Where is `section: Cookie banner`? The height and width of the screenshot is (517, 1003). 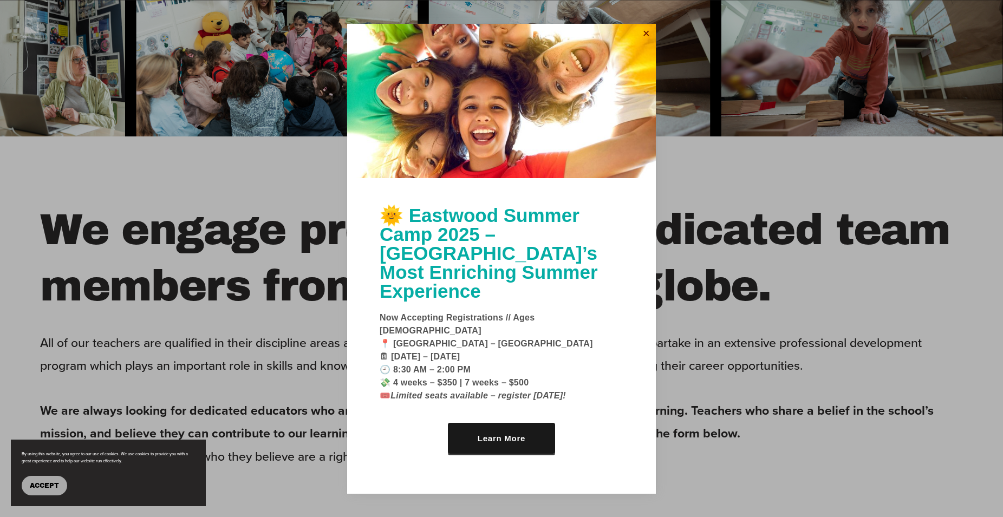
section: Cookie banner is located at coordinates (108, 473).